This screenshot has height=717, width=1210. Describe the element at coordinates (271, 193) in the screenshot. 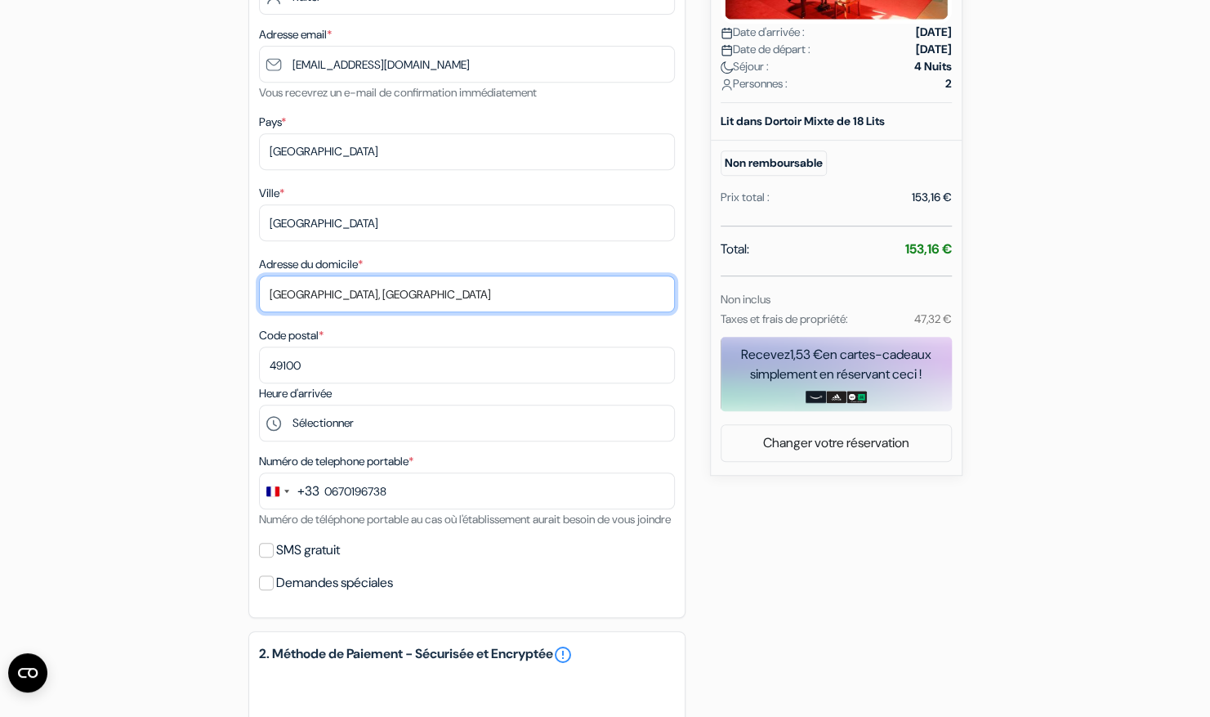

I see `label: Ville` at that location.